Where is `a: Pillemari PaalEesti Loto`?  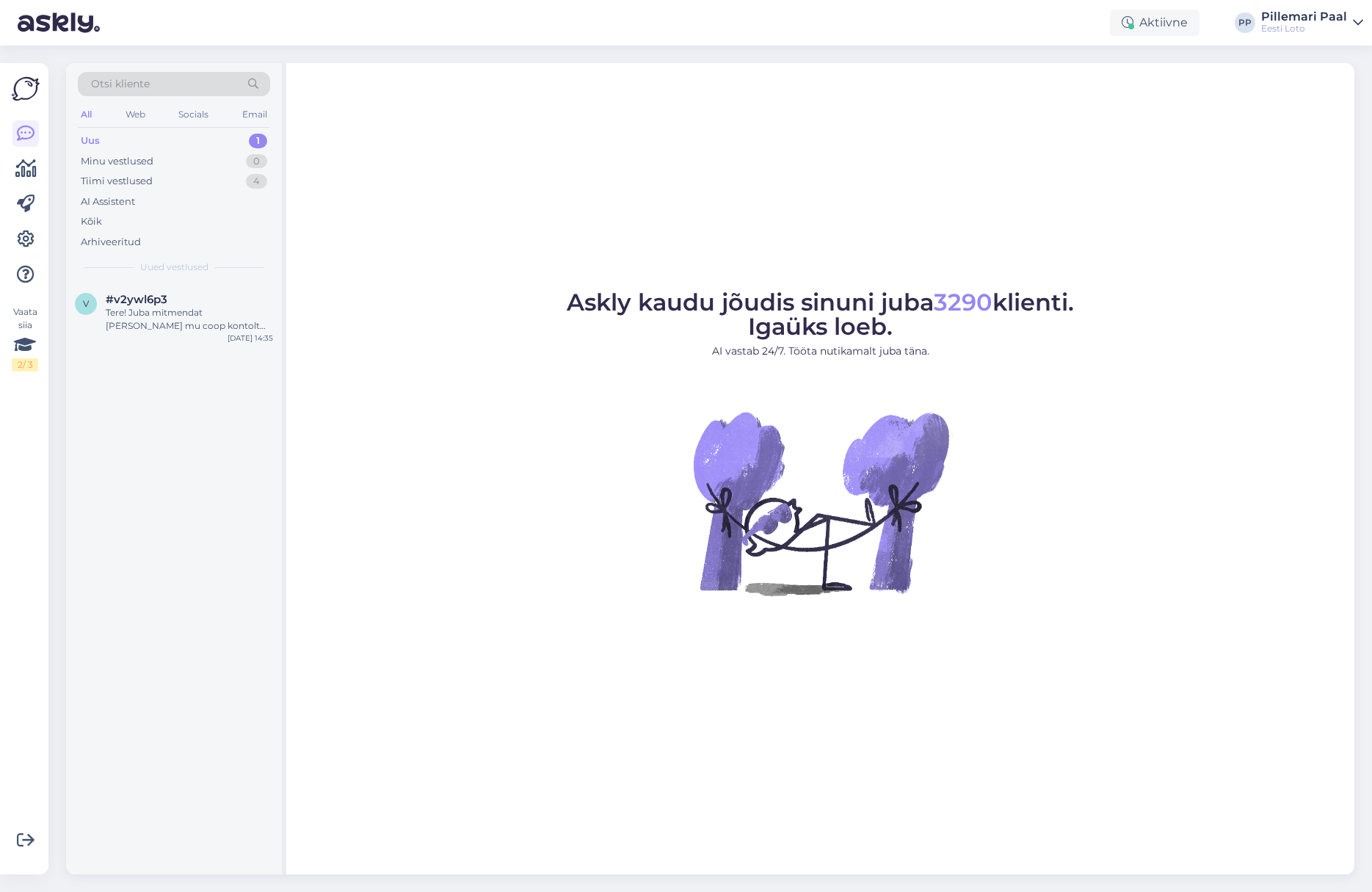
a: Pillemari PaalEesti Loto is located at coordinates (1312, 23).